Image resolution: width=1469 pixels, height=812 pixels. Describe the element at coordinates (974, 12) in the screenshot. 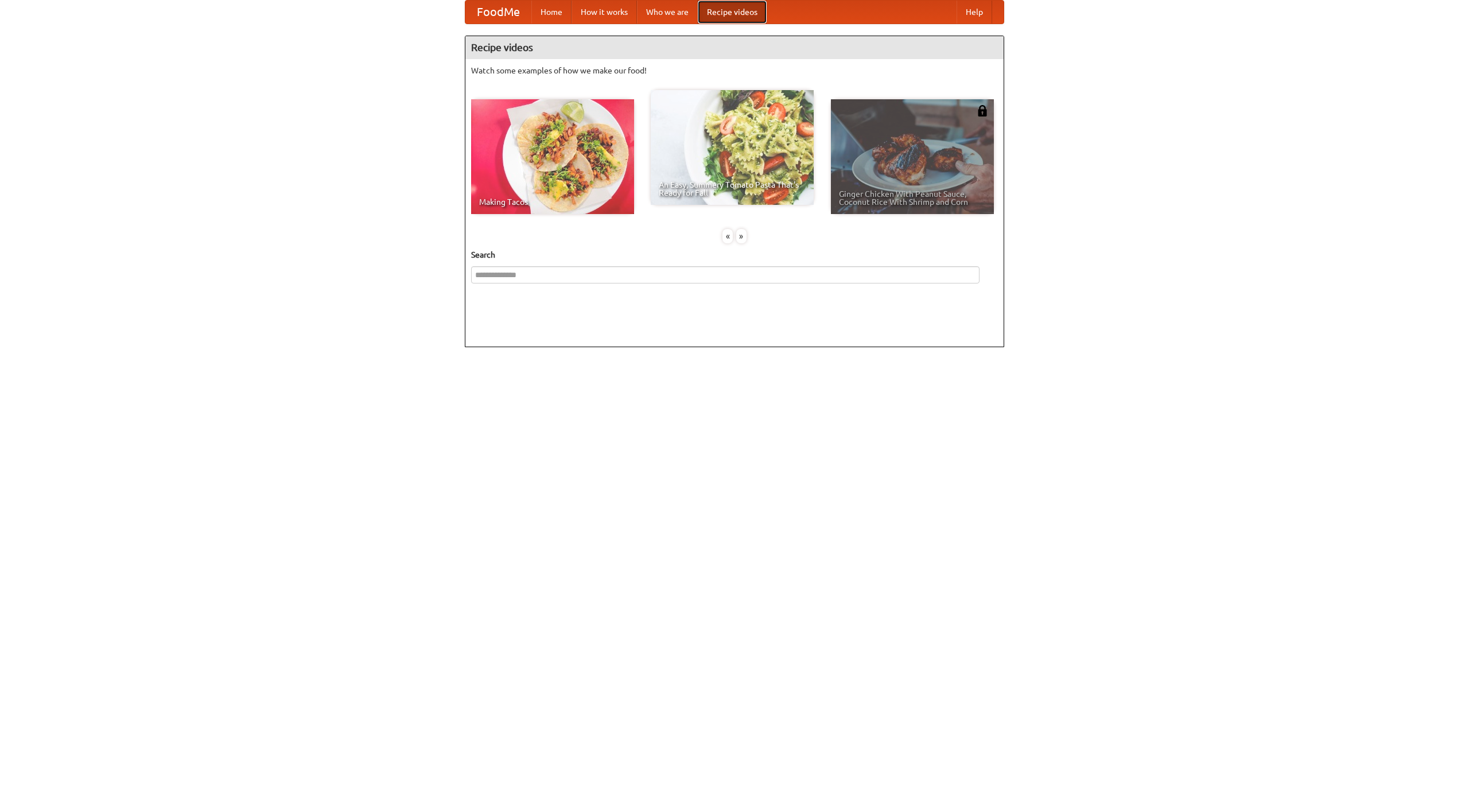

I see `a: Help` at that location.